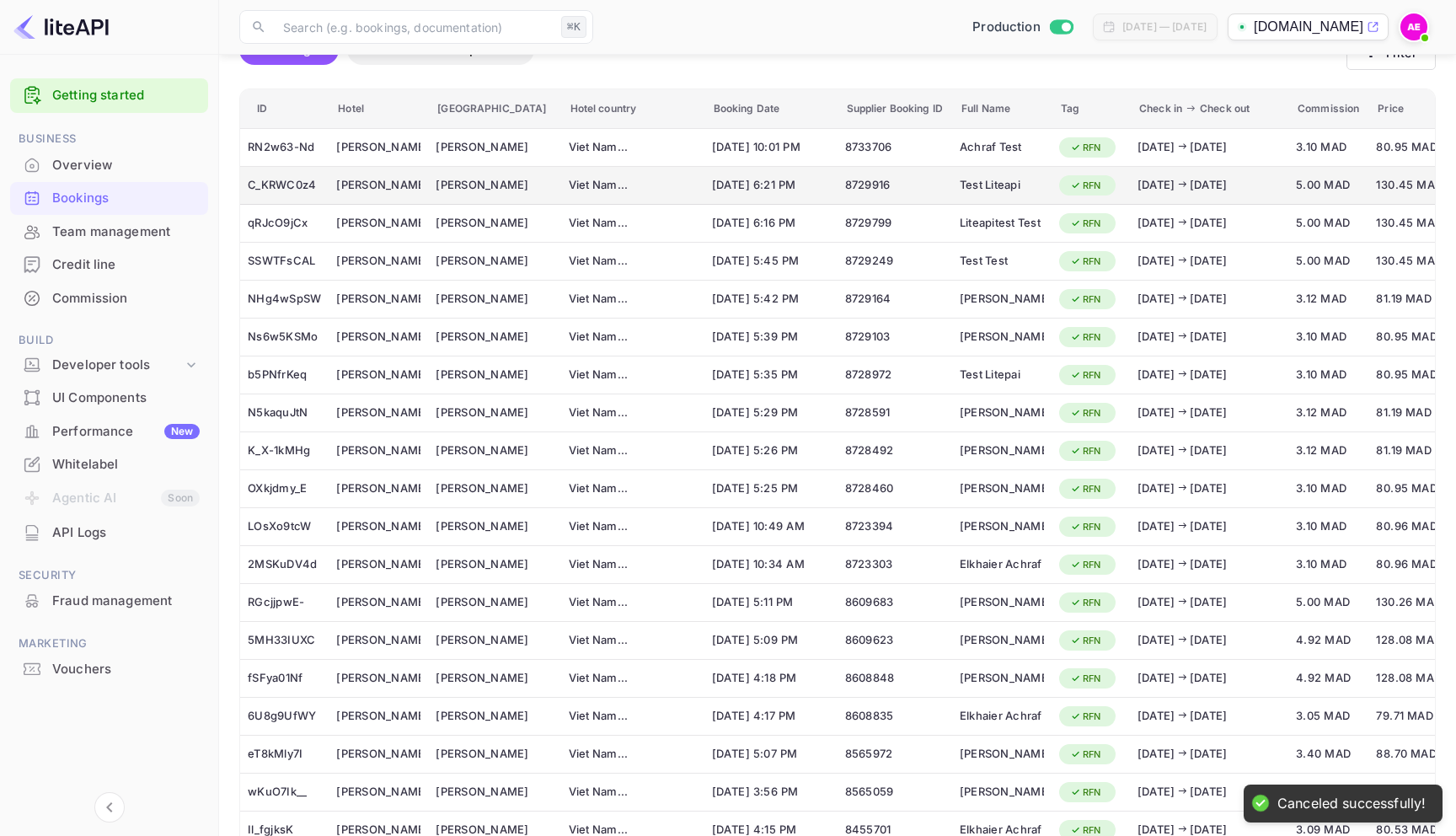  What do you see at coordinates (109, 165) in the screenshot?
I see `a: Overview` at bounding box center [109, 165].